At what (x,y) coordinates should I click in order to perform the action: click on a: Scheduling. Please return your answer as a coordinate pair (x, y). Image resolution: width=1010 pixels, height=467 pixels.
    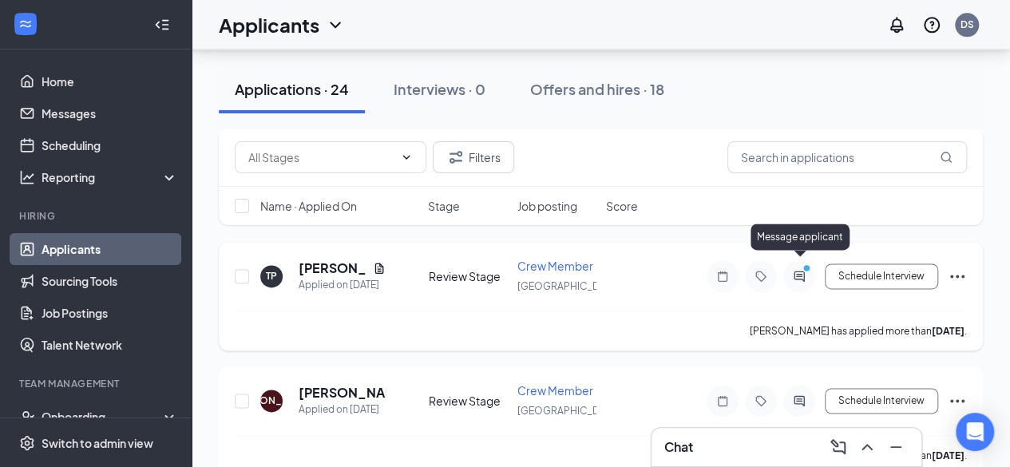
    Looking at the image, I should click on (109, 145).